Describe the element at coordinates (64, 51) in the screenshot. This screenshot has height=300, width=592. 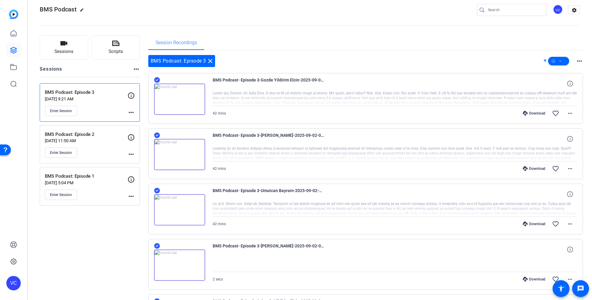
I see `span: Sessions` at that location.